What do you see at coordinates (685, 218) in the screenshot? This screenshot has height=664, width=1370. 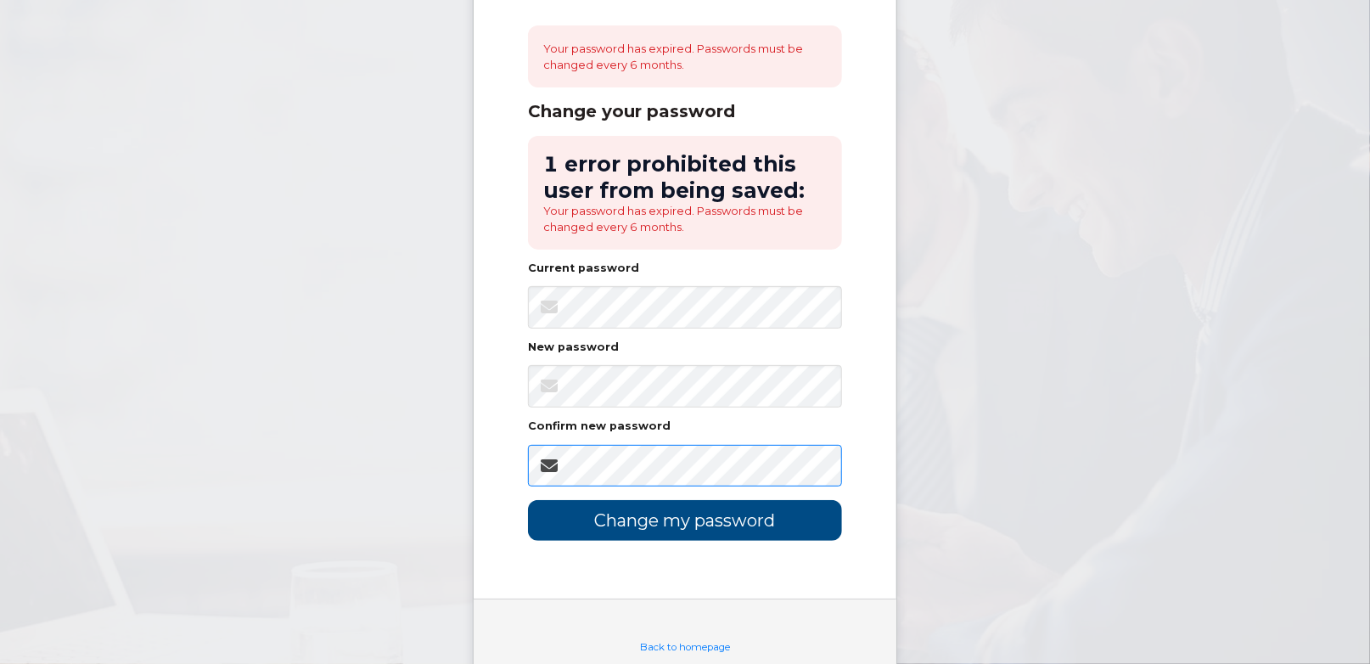 I see `li: Your password has expired. Passwords must be changed every 6 months.` at bounding box center [685, 218].